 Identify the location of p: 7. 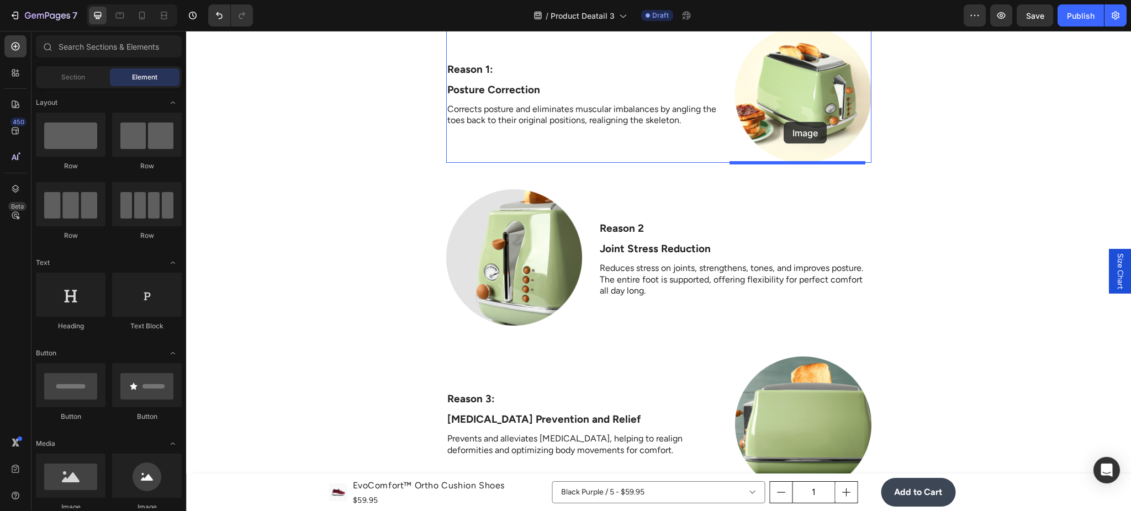
(75, 15).